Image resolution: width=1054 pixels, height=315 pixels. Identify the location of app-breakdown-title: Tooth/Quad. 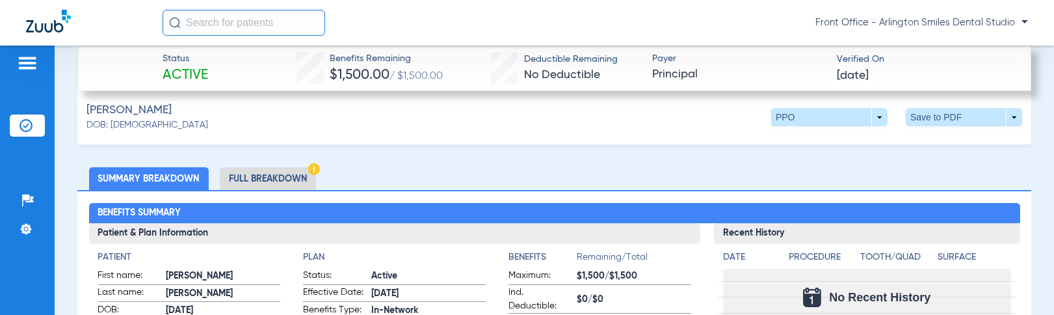
(897, 259).